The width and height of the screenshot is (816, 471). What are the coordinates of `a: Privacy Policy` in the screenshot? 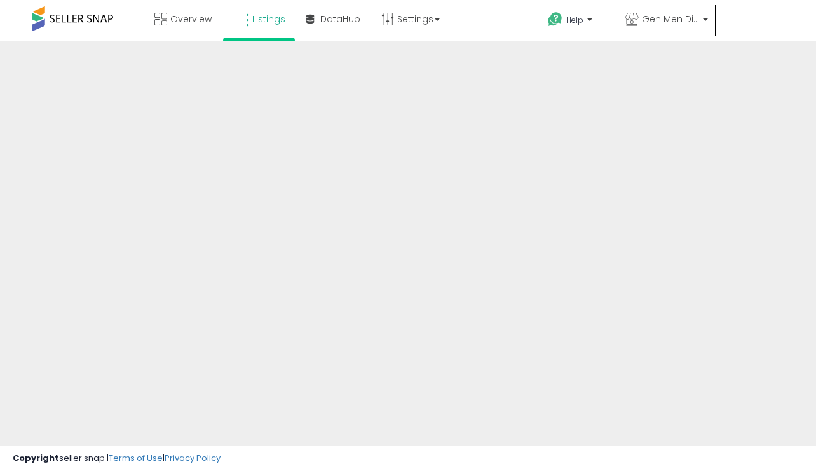 It's located at (193, 457).